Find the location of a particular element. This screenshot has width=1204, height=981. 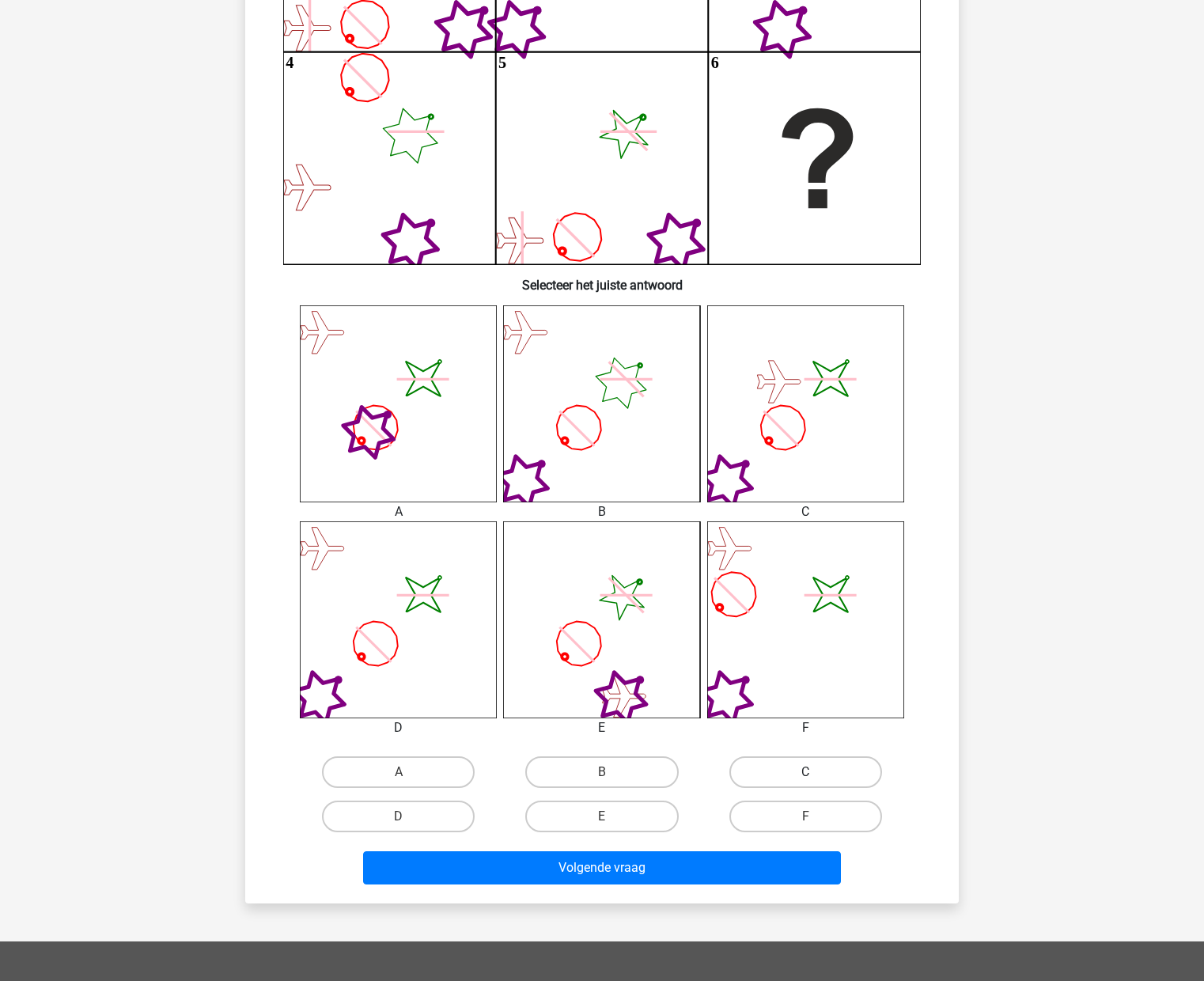

text: 4 is located at coordinates (290, 63).